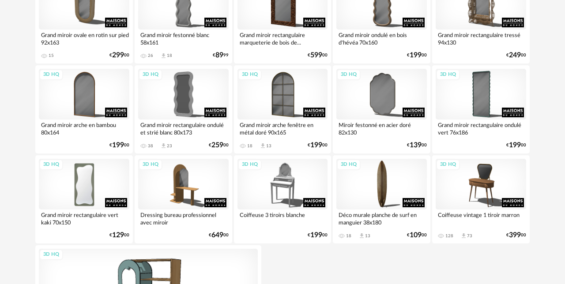 The image size is (565, 284). What do you see at coordinates (84, 38) in the screenshot?
I see `div: Grand miroir ovale en rotin sur pied 92x163` at bounding box center [84, 38].